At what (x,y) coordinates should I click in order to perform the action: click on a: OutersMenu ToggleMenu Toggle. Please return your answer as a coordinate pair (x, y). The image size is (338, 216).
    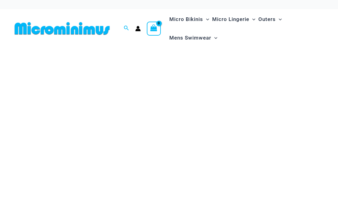
    Looking at the image, I should click on (270, 19).